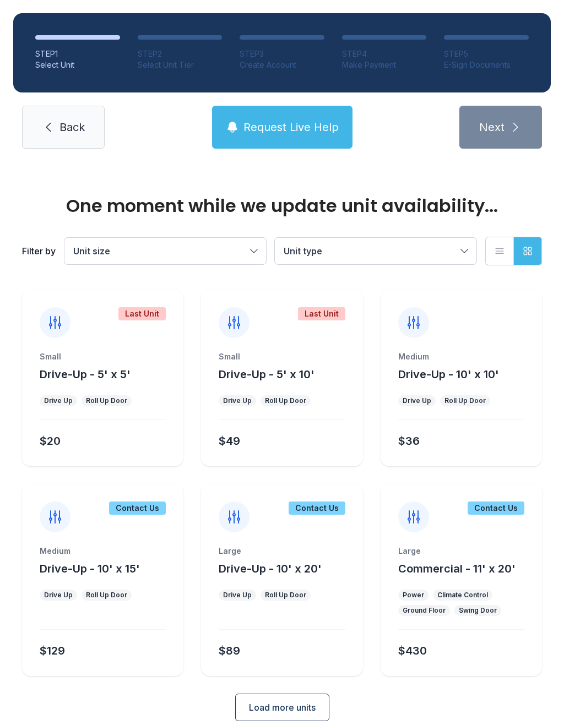  I want to click on div: Ground Floor, so click(424, 611).